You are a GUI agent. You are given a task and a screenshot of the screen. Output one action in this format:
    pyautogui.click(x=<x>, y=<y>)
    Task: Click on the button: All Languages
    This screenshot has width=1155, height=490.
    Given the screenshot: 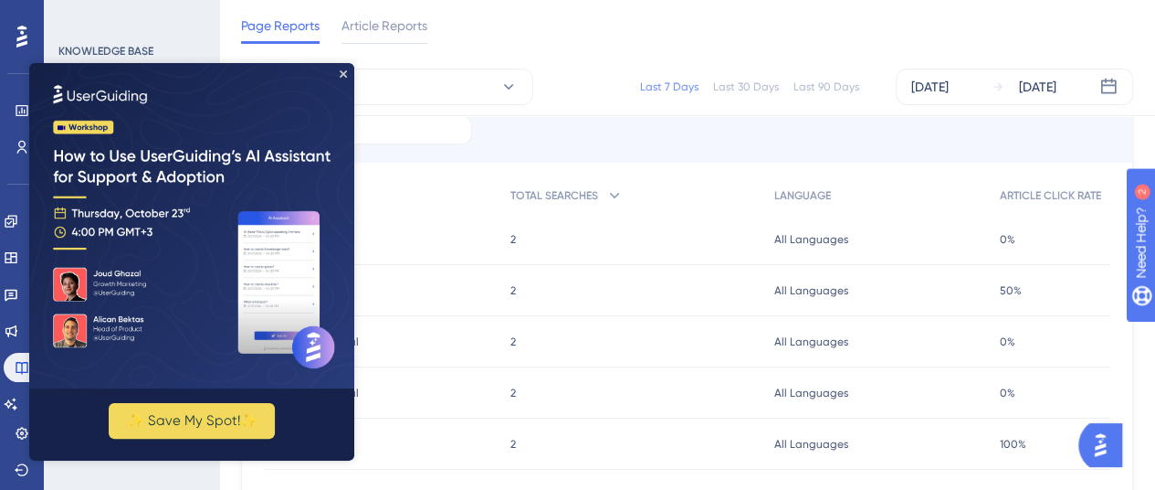 What is the action you would take?
    pyautogui.click(x=387, y=87)
    